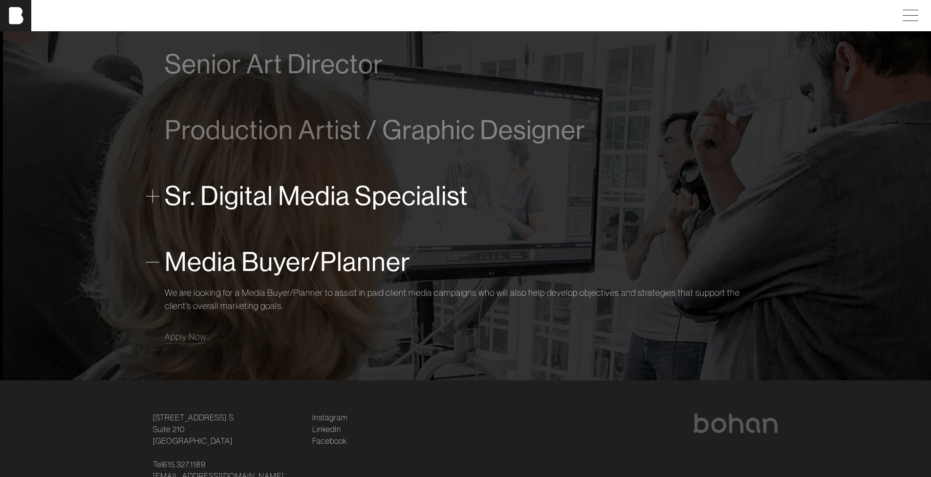 The image size is (931, 477). I want to click on a: Facebook, so click(329, 441).